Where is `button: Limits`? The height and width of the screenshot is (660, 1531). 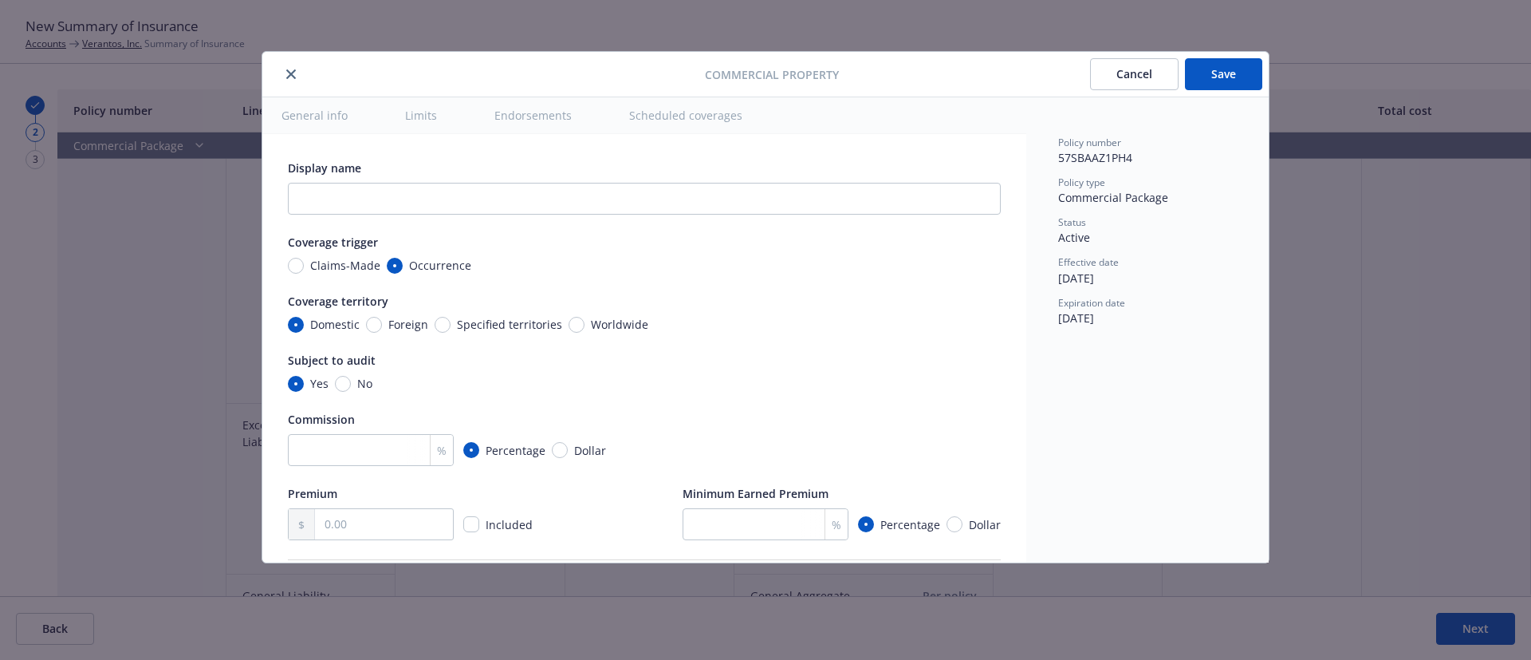
button: Limits is located at coordinates (421, 115).